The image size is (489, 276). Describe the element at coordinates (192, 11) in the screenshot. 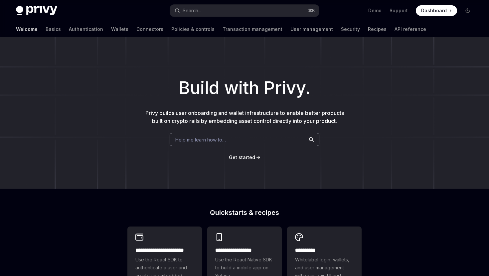

I see `div: Search...` at that location.